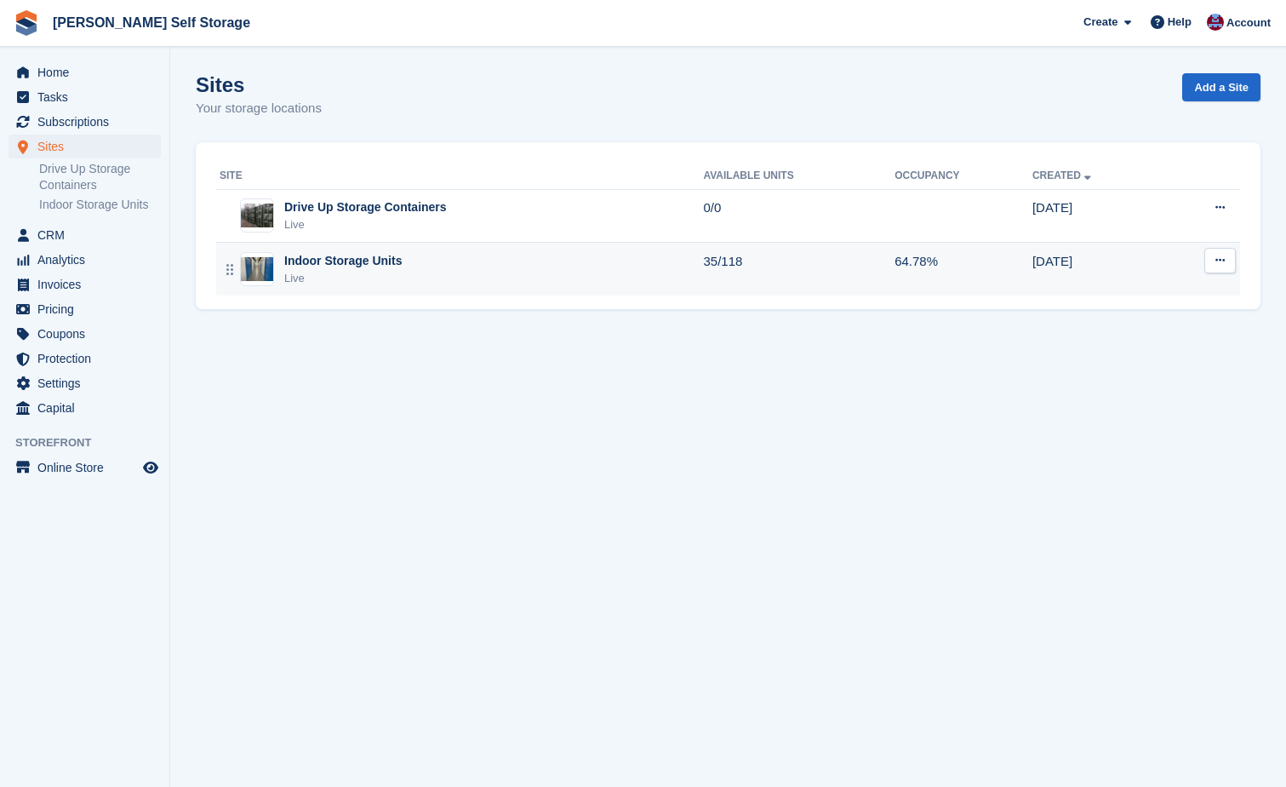  What do you see at coordinates (89, 97) in the screenshot?
I see `span: Tasks` at bounding box center [89, 97].